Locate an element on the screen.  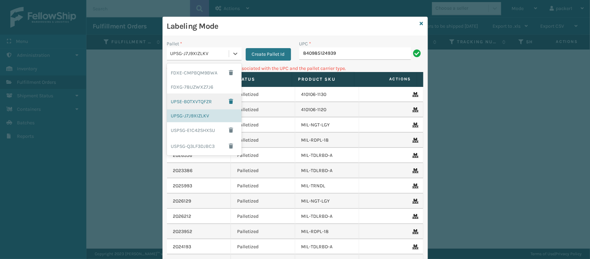
button: Create Pallet Id is located at coordinates (268, 54).